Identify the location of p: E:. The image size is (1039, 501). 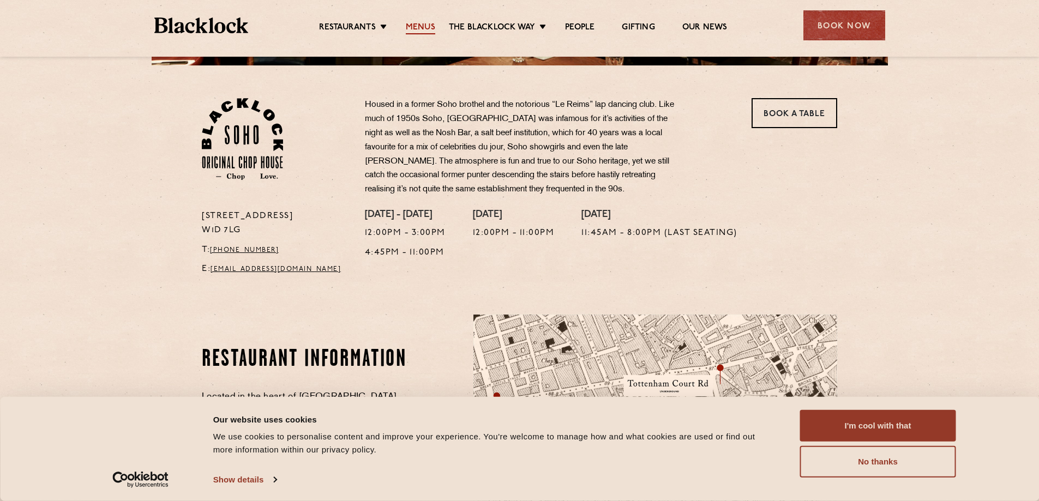
(275, 270).